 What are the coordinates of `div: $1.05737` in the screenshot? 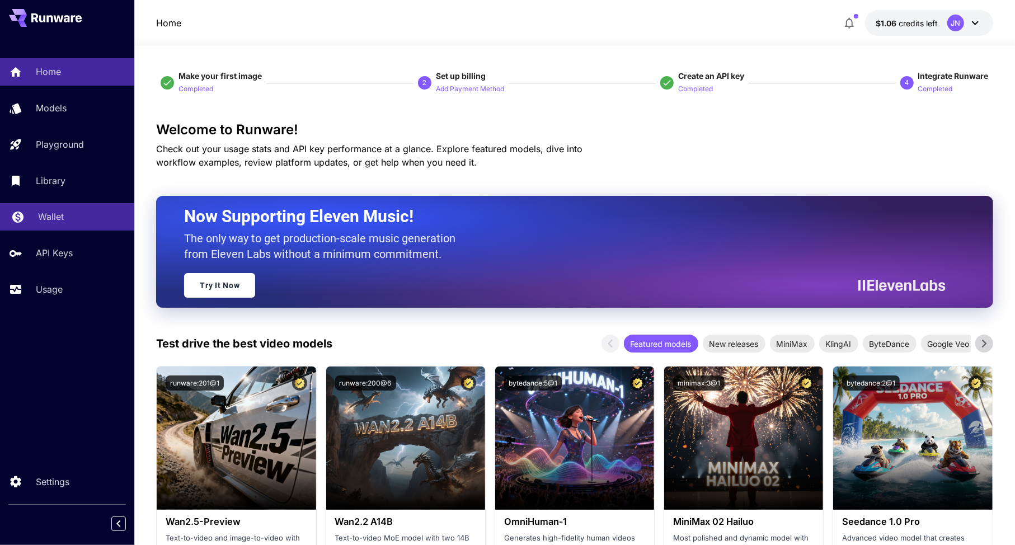 It's located at (907, 23).